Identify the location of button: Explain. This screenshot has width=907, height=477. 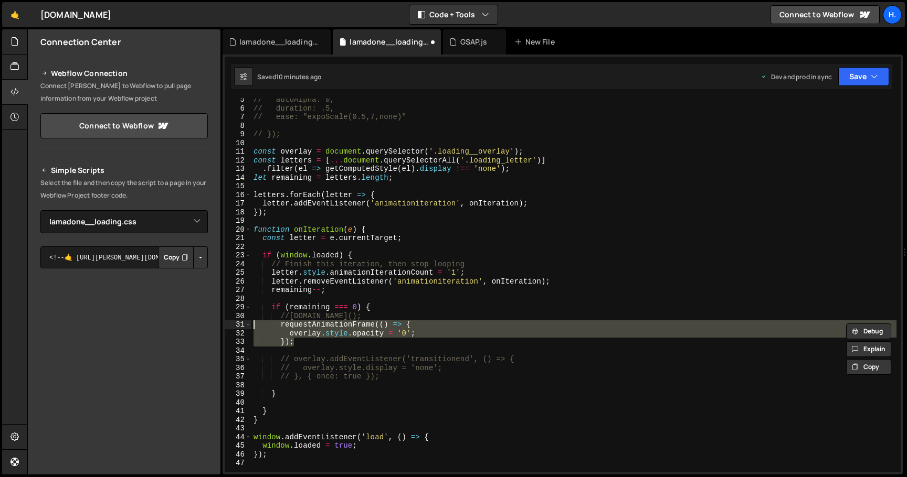
(868, 349).